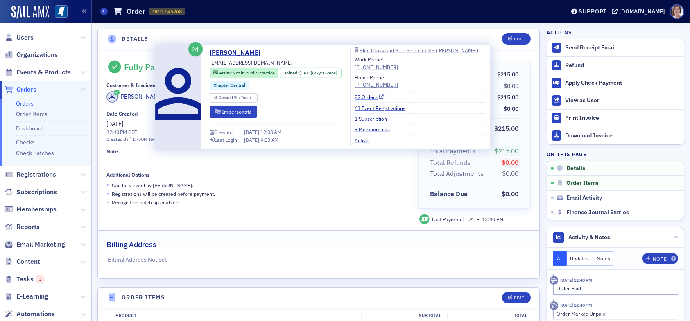 This screenshot has width=690, height=321. Describe the element at coordinates (143, 298) in the screenshot. I see `h4: Order Items` at that location.